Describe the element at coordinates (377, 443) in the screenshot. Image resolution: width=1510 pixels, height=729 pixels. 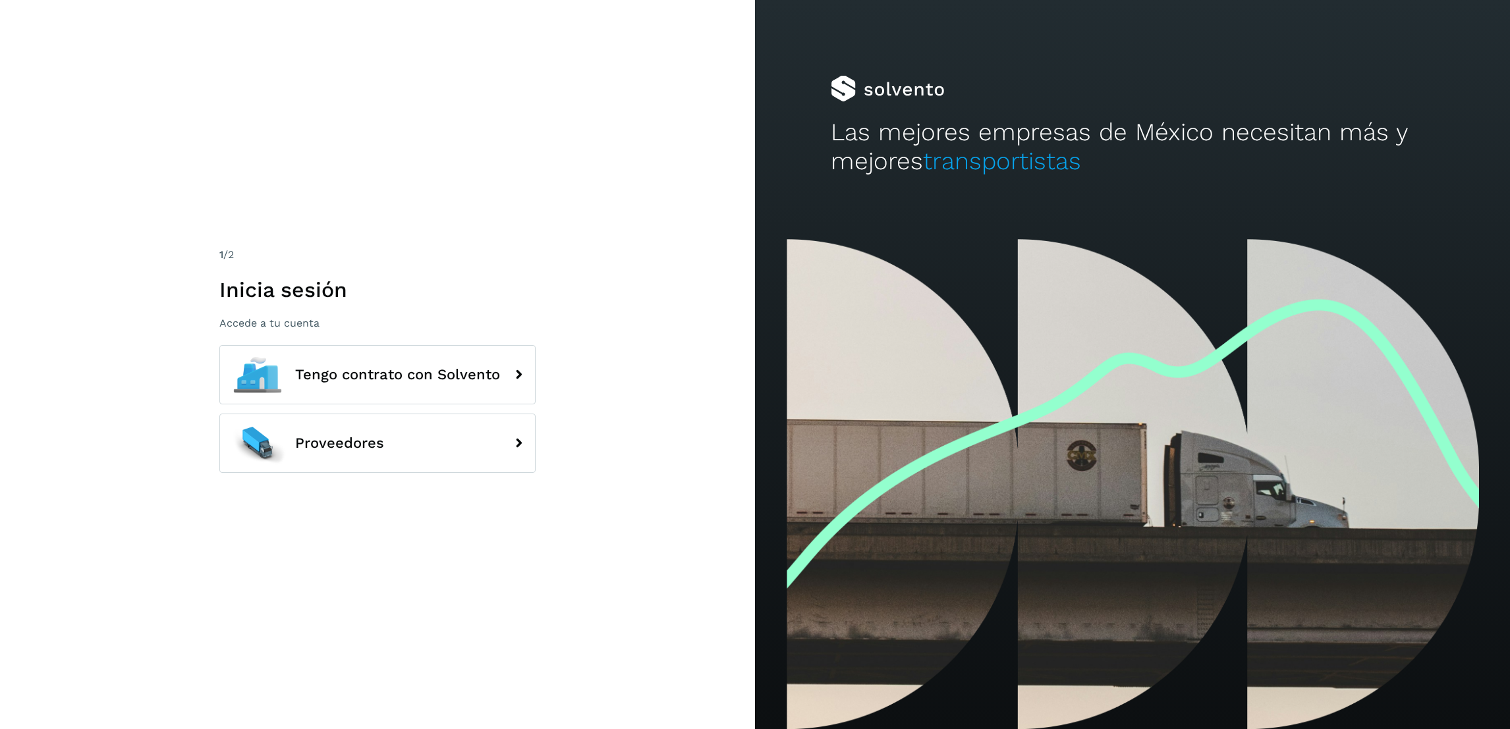
I see `button: Proveedores` at that location.